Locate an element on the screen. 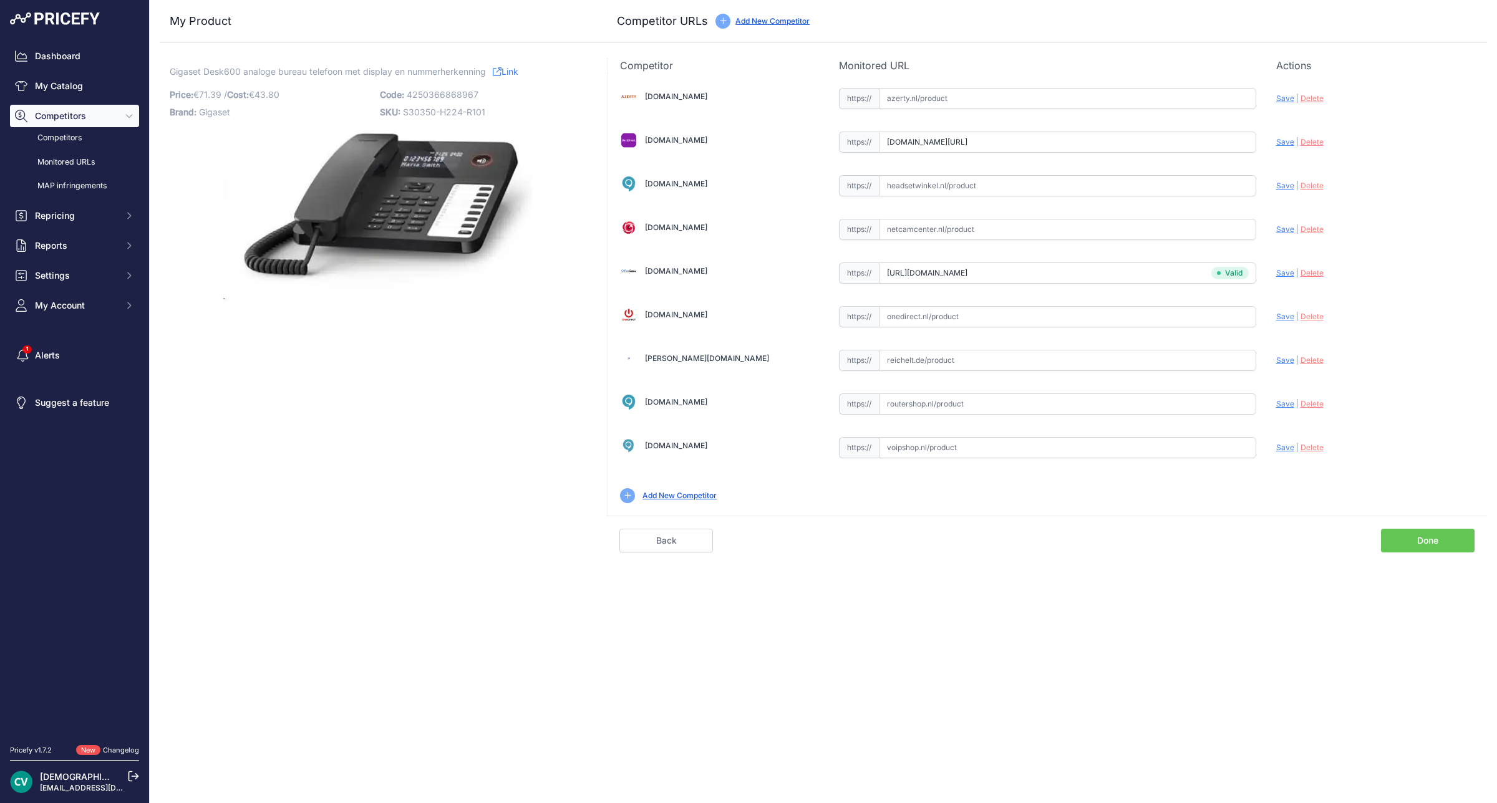  p: Monitored URL is located at coordinates (1047, 65).